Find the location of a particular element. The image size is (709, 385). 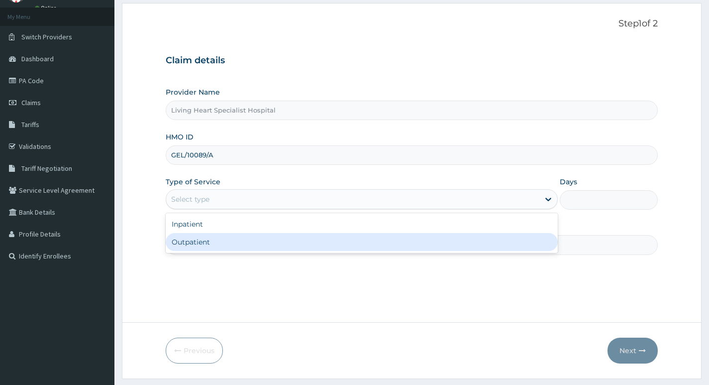

span: Switch Providers is located at coordinates (47, 37).